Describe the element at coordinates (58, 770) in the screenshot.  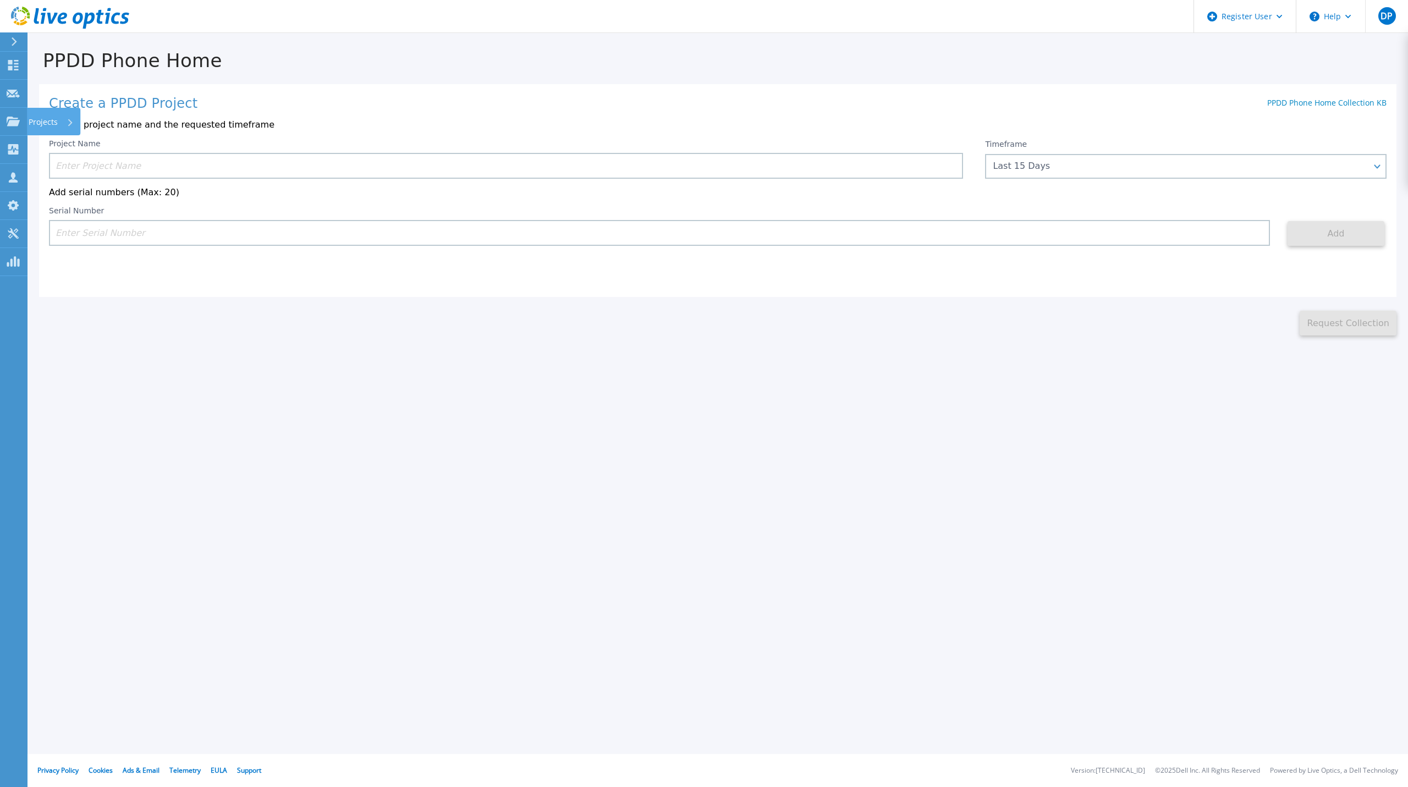
I see `a: Privacy Policy` at that location.